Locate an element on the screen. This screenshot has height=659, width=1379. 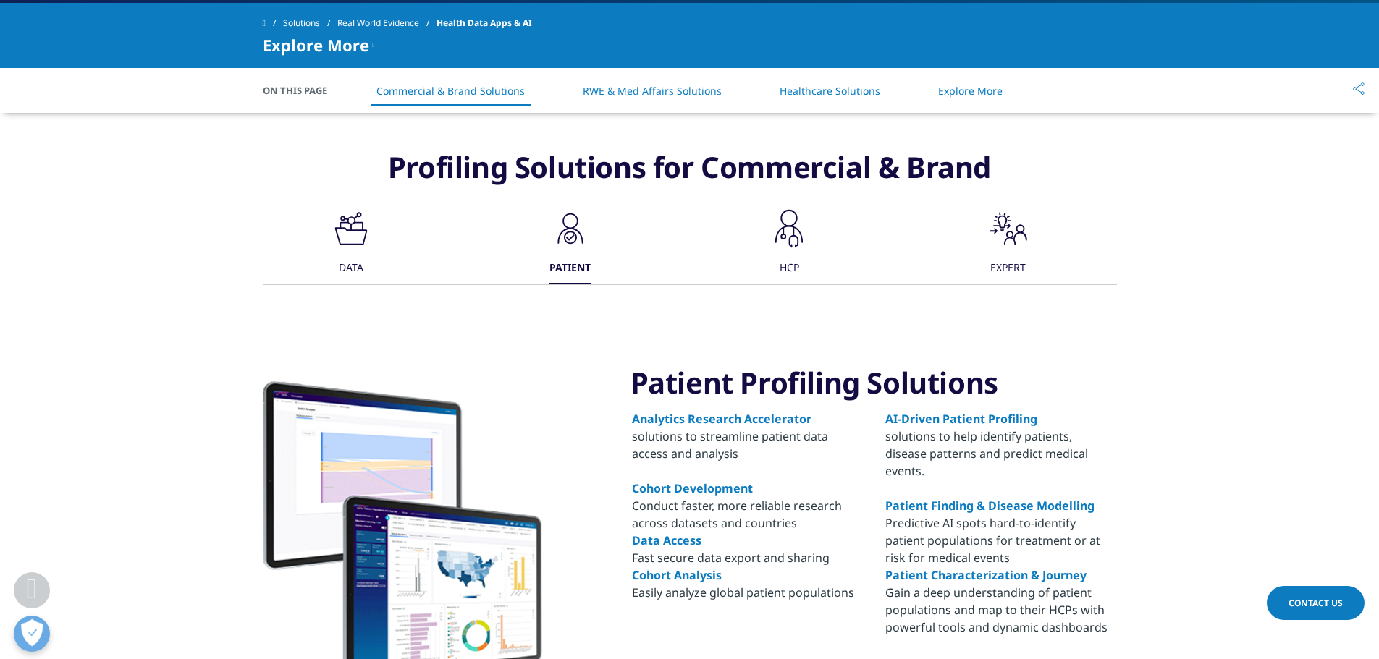
span: Explore More is located at coordinates (316, 45).